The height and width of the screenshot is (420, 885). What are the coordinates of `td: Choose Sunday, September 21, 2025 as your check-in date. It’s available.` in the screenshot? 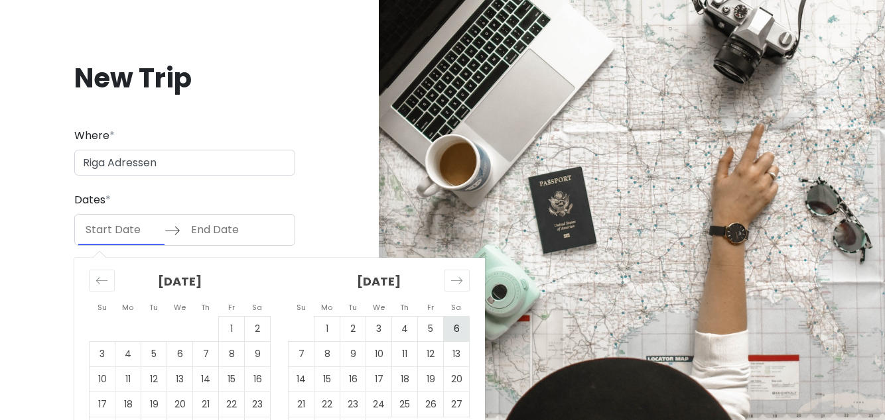 It's located at (301, 404).